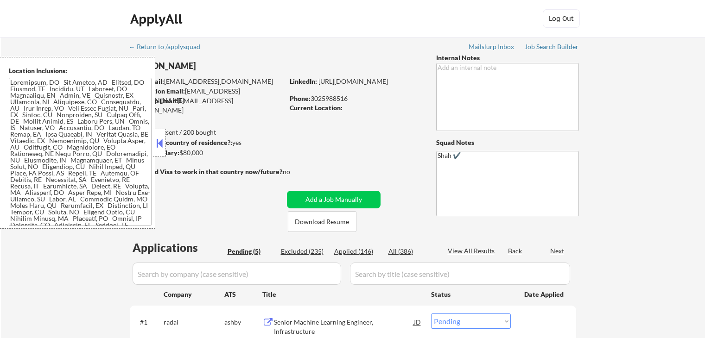 The width and height of the screenshot is (705, 338). Describe the element at coordinates (507, 58) in the screenshot. I see `div: Internal Notes` at that location.